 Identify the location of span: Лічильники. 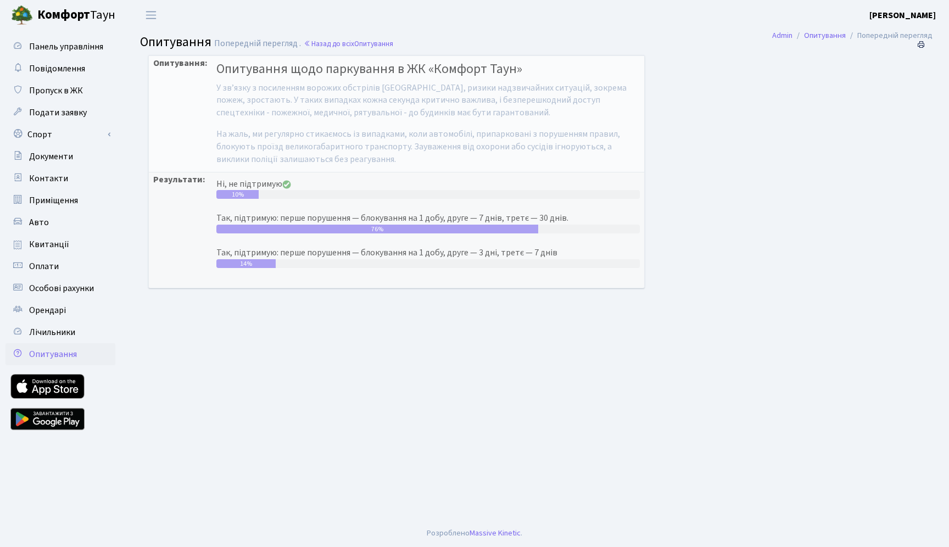
(52, 332).